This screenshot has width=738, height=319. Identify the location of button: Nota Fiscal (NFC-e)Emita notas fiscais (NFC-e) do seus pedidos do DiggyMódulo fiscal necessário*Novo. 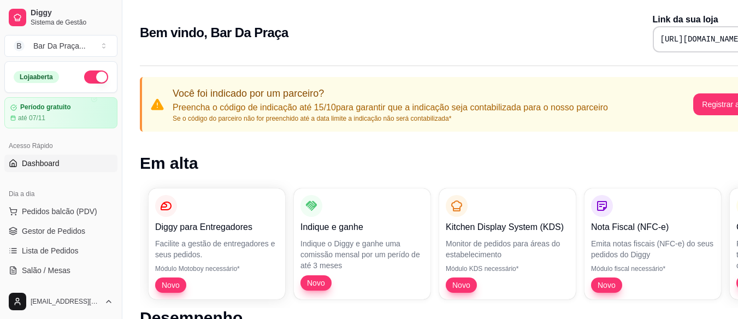
(653, 244).